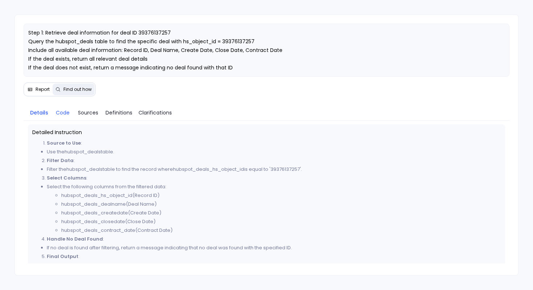  What do you see at coordinates (78, 89) in the screenshot?
I see `span: Find out how` at bounding box center [78, 89].